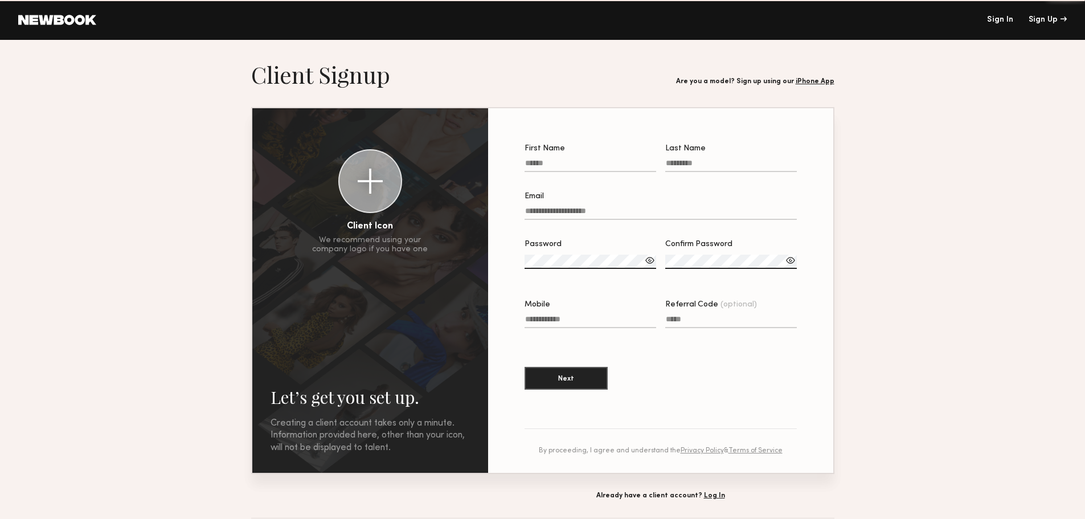 Image resolution: width=1085 pixels, height=519 pixels. Describe the element at coordinates (590, 321) in the screenshot. I see `input: Mobile` at that location.